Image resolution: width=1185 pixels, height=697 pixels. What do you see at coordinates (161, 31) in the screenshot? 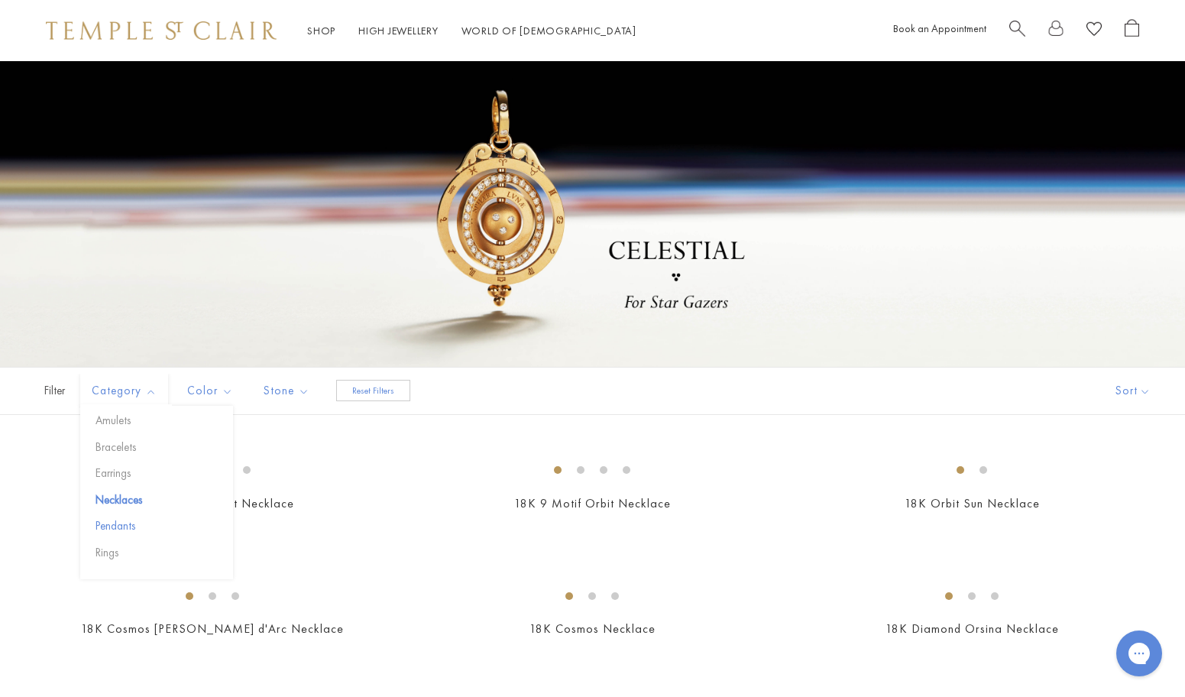
I see `img: Temple St. Clair` at bounding box center [161, 31].